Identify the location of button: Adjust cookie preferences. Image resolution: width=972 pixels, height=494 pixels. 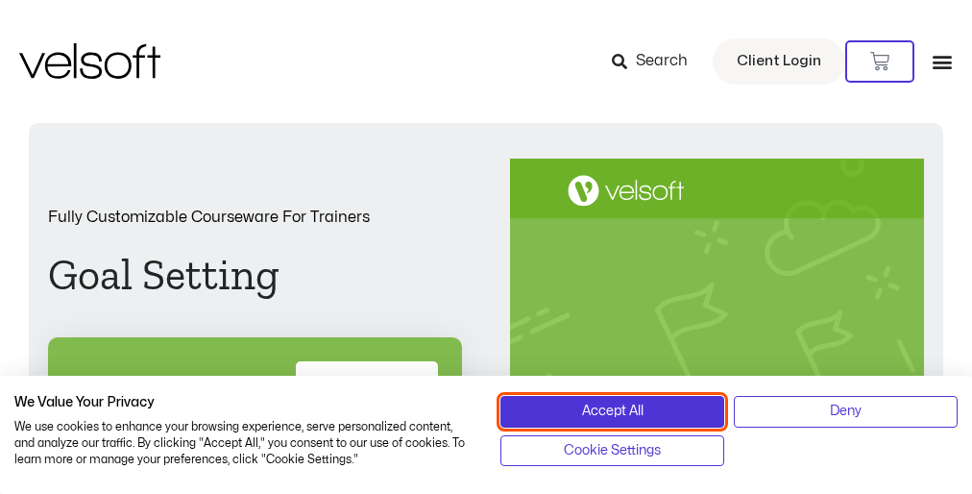
(612, 451).